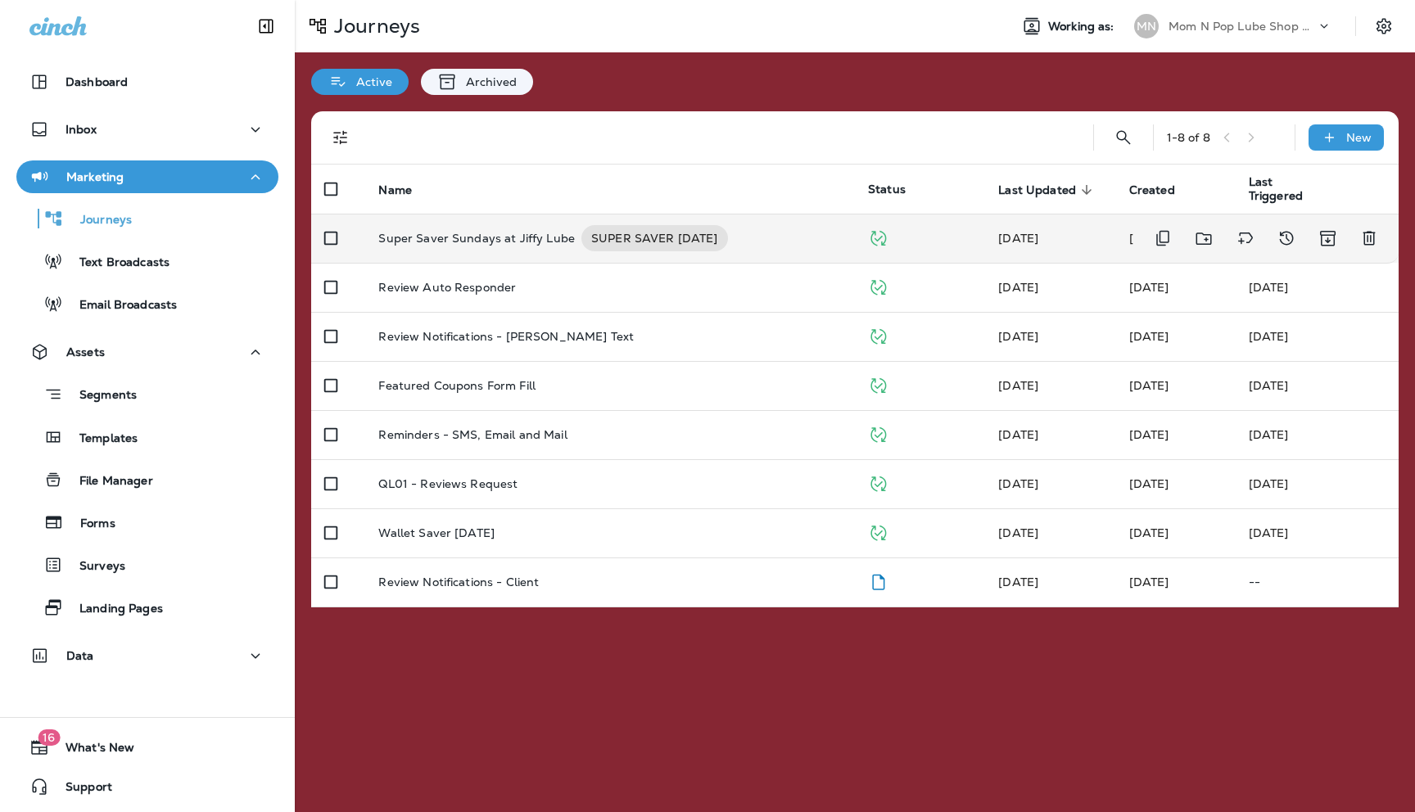 The image size is (1415, 812). I want to click on p: Review Auto Responder, so click(447, 287).